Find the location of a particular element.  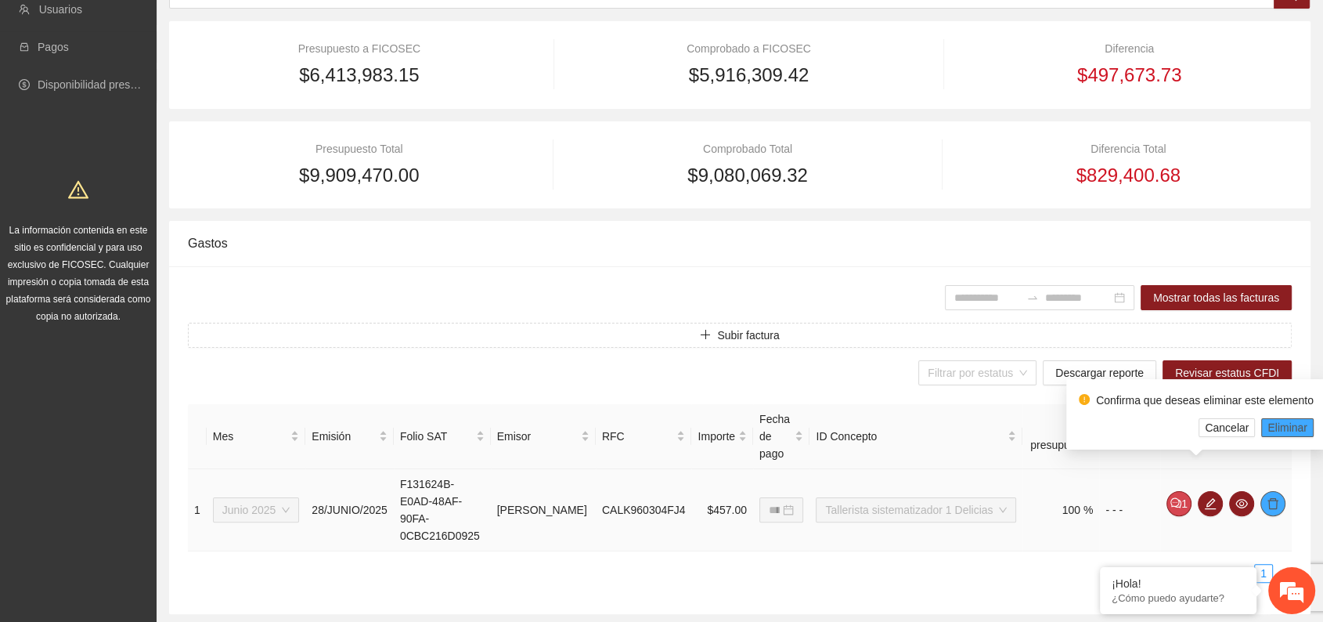

span: La información contenida en este sitio es confidencial y para uso exclusivo de FICOSEC. Cualquier... is located at coordinates (78, 273).